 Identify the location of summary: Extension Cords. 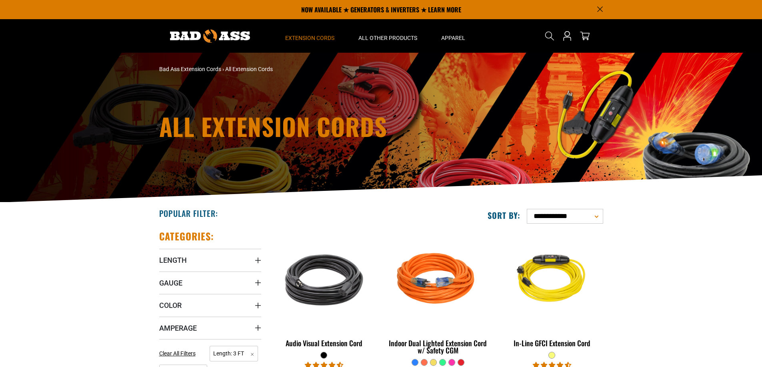
(309, 36).